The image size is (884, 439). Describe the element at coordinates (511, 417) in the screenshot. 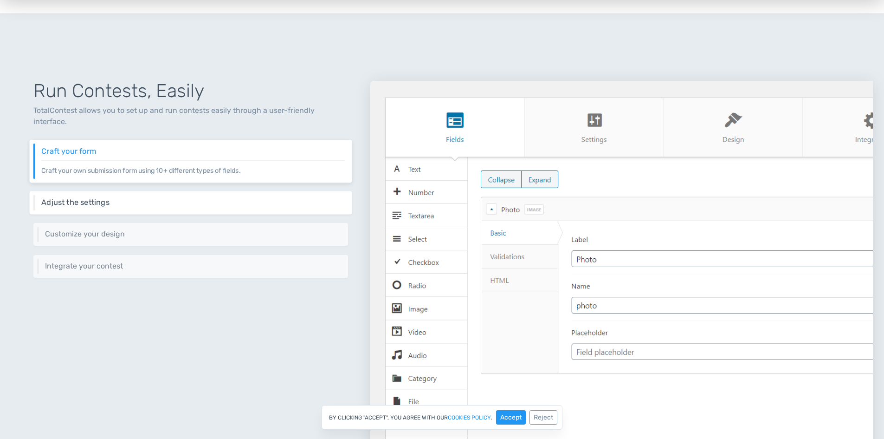

I see `button: Accept` at that location.